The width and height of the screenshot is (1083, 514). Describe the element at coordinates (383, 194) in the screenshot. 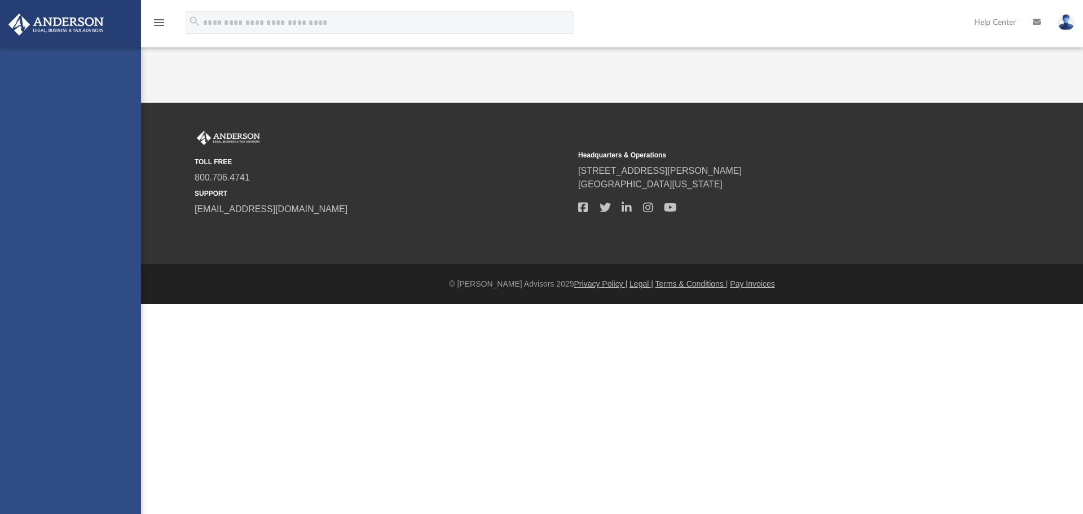

I see `small: SUPPORT` at that location.